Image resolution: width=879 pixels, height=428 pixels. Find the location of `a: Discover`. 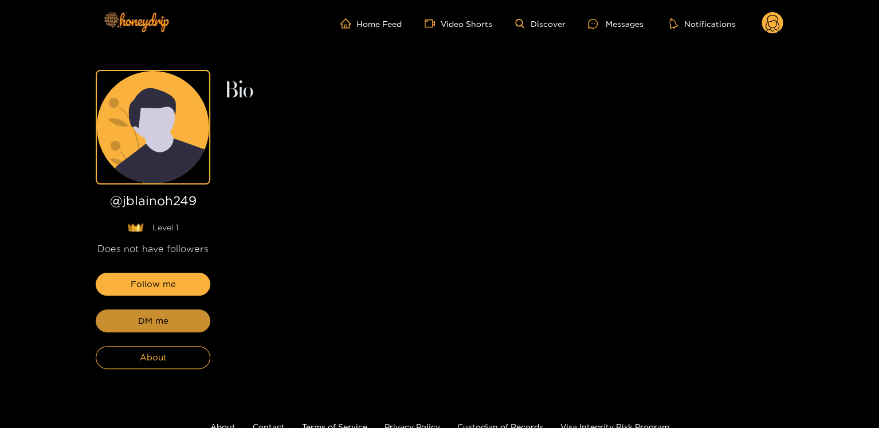

a: Discover is located at coordinates (540, 24).